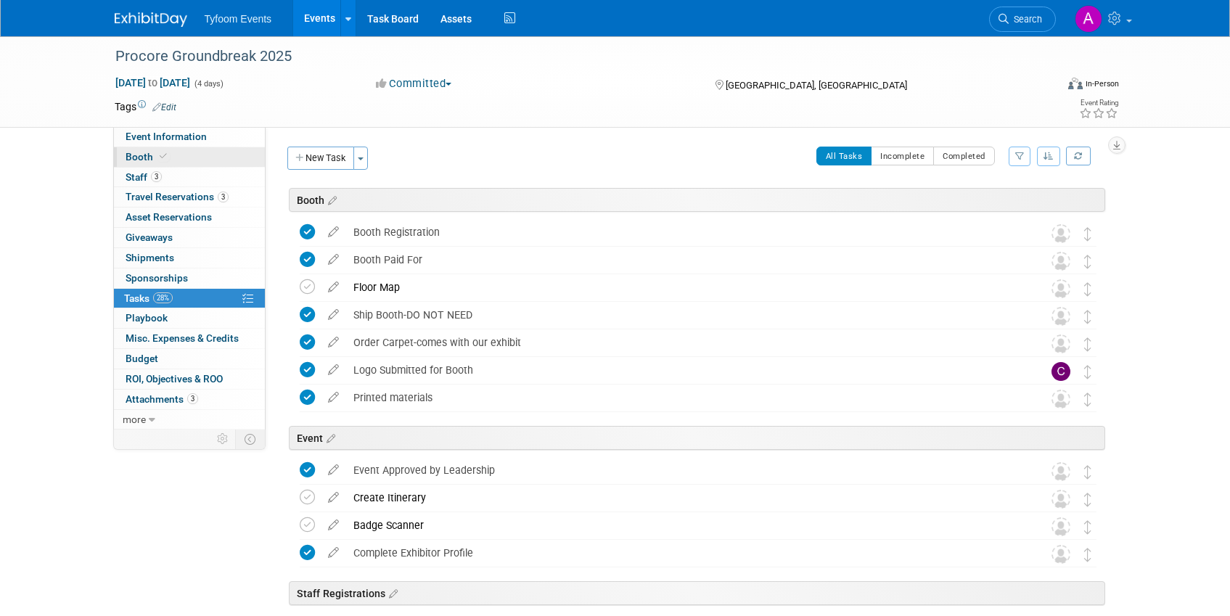 The width and height of the screenshot is (1230, 616). I want to click on img: Angie Nichols, so click(1089, 19).